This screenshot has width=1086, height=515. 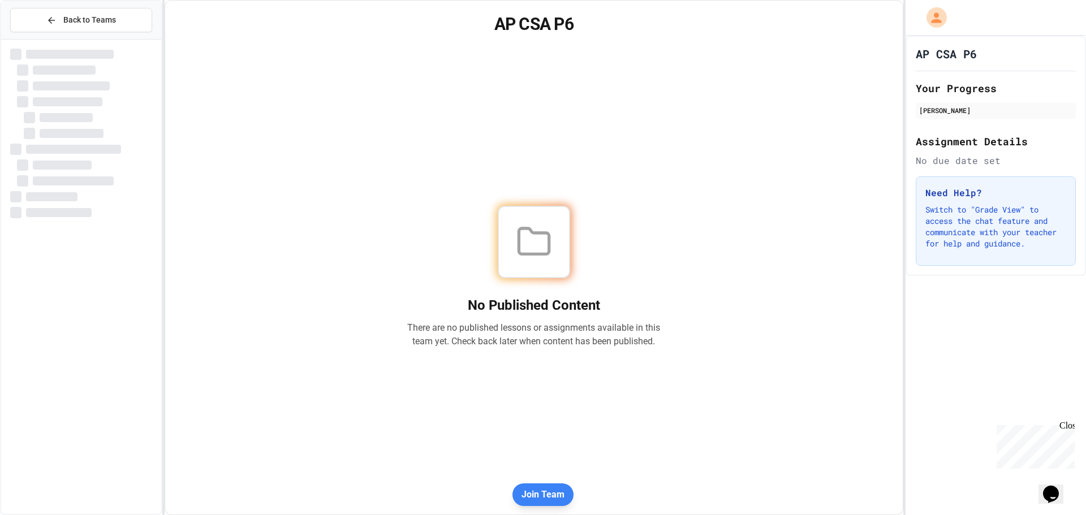 I want to click on h2: No Published Content, so click(x=534, y=305).